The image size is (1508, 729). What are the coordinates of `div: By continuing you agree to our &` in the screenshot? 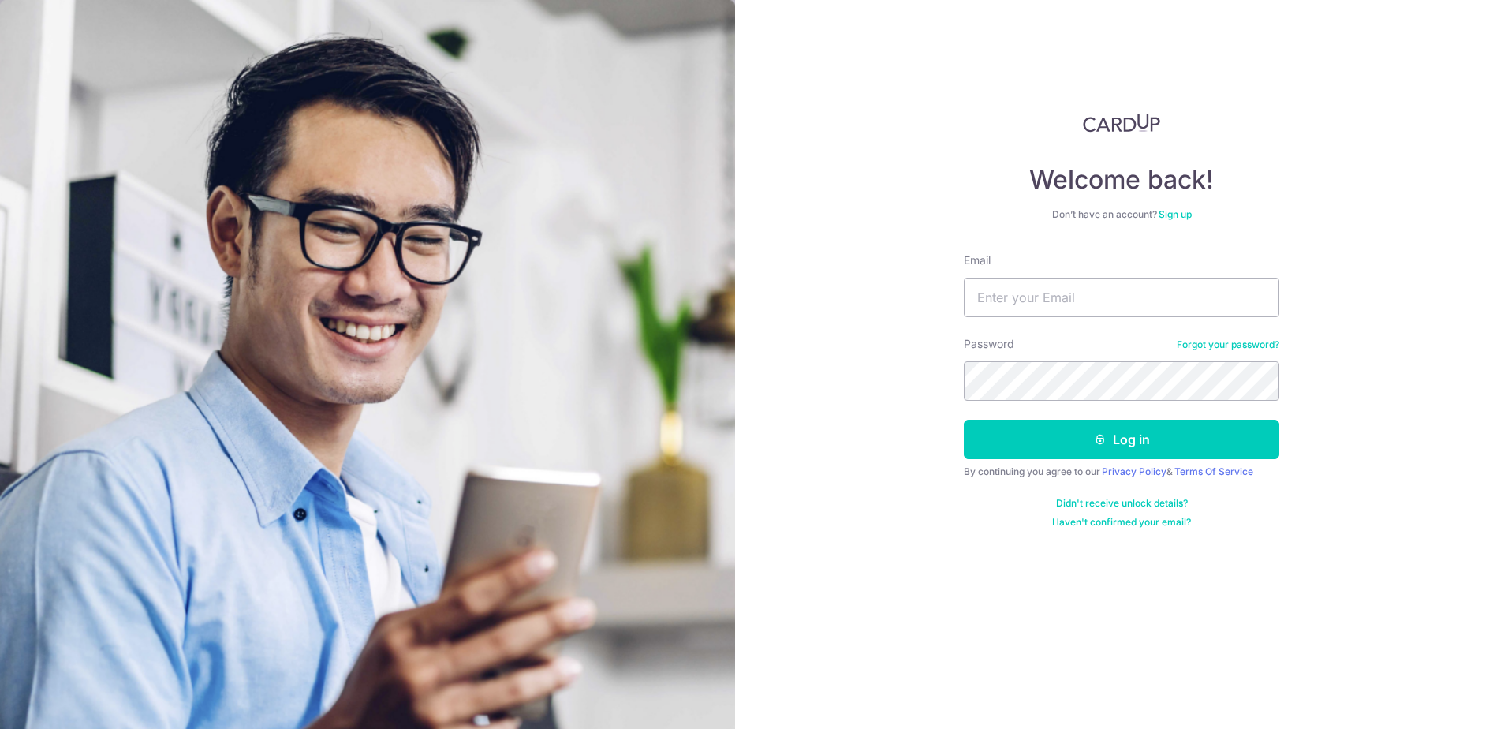 It's located at (1122, 472).